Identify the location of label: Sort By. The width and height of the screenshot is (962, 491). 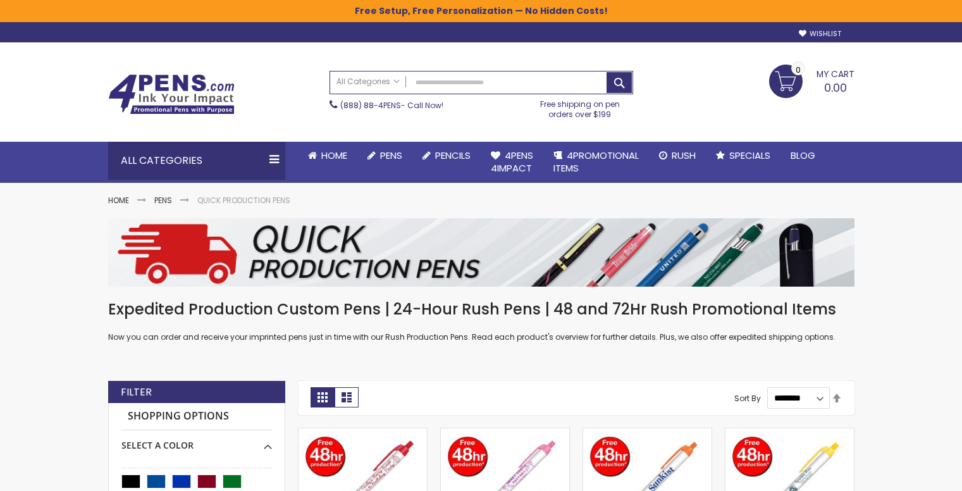
(748, 397).